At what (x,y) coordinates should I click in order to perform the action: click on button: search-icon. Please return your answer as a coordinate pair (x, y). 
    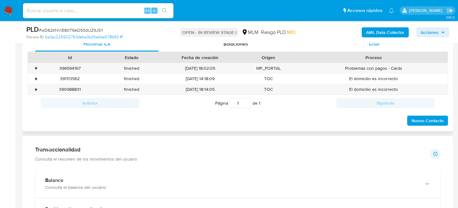
    Looking at the image, I should click on (164, 11).